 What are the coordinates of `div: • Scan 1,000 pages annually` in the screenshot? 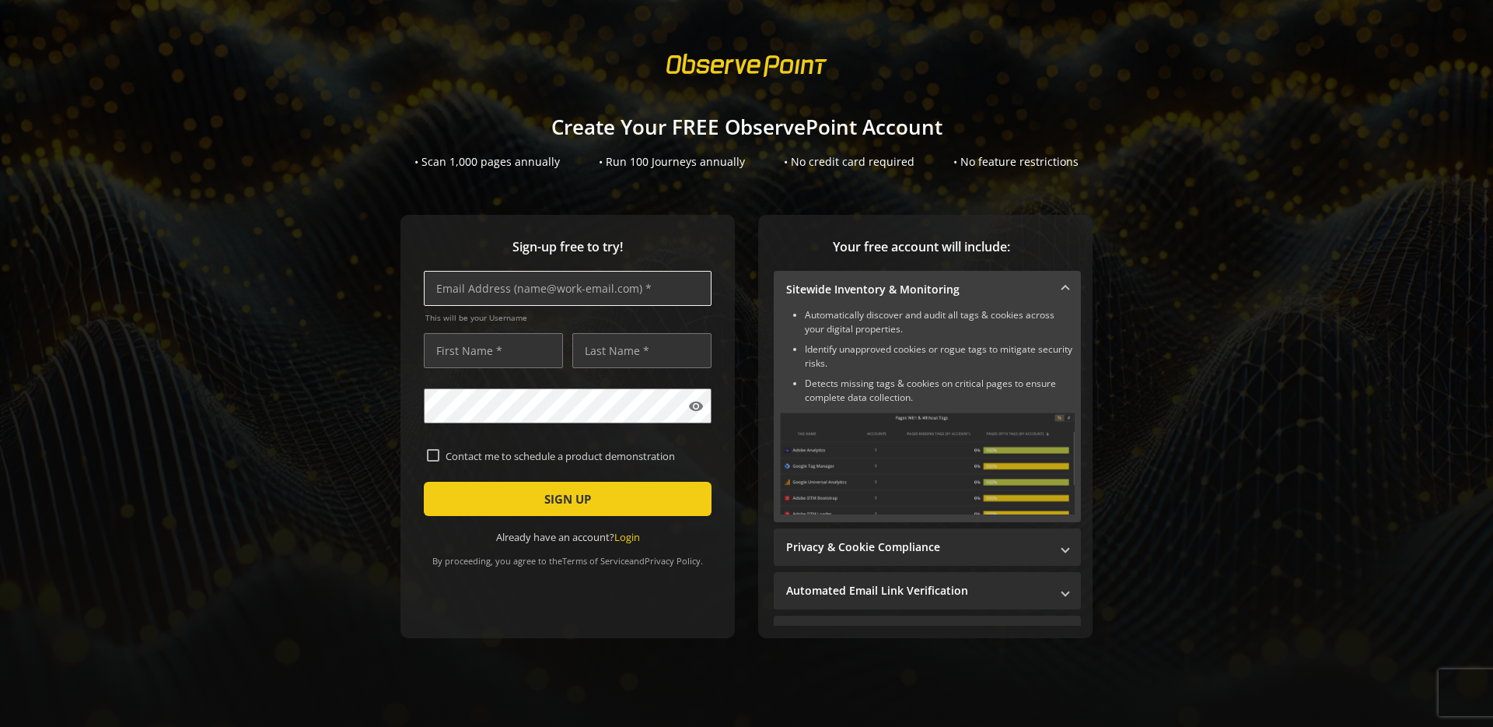 It's located at (487, 162).